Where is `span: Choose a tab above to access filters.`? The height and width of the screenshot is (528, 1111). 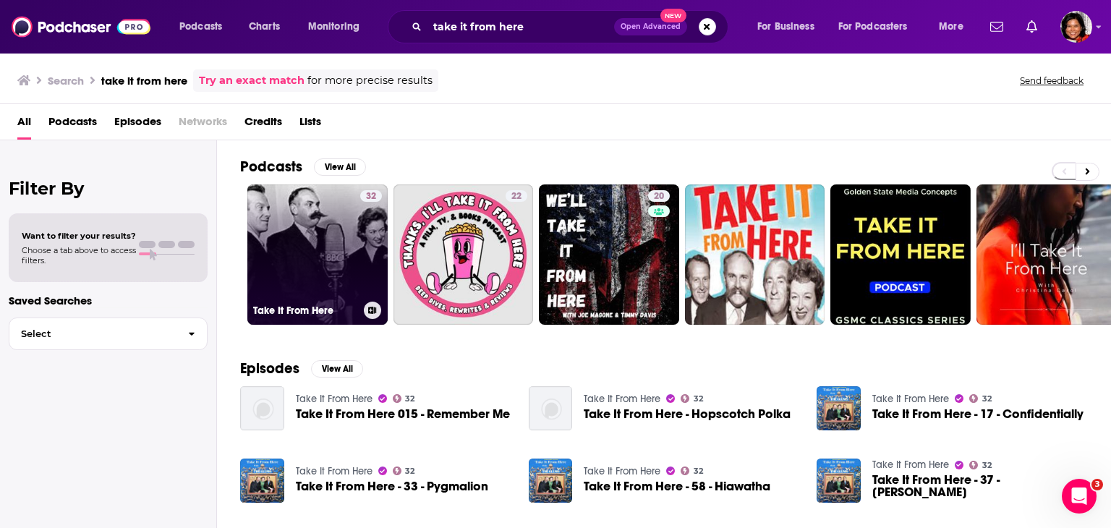
span: Choose a tab above to access filters. is located at coordinates (79, 255).